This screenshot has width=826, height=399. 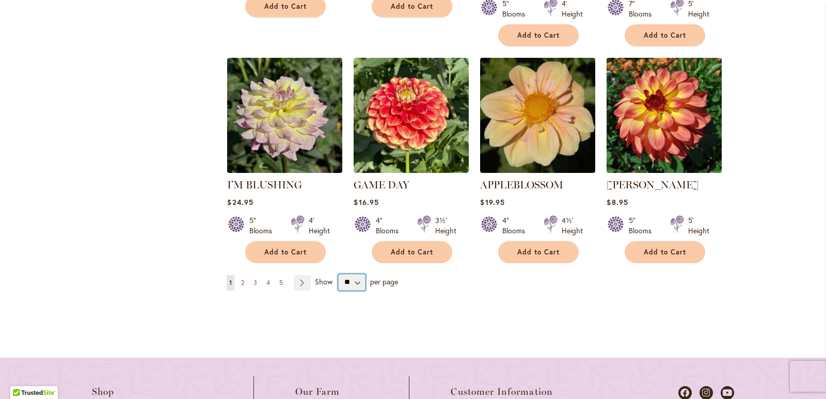 What do you see at coordinates (240, 202) in the screenshot?
I see `span: $24.95` at bounding box center [240, 202].